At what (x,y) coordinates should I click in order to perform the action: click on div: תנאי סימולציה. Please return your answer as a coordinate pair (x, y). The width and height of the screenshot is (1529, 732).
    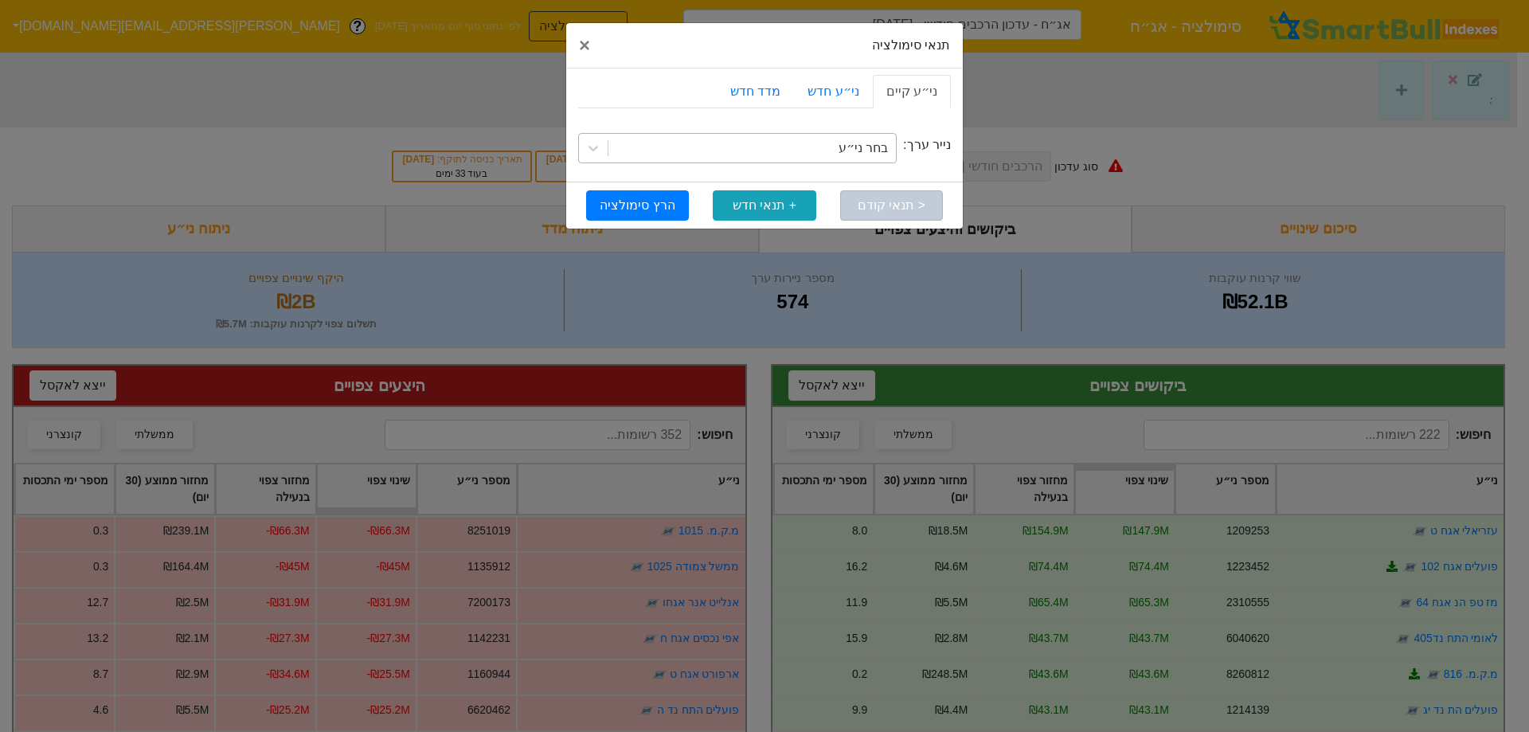
    Looking at the image, I should click on (765, 45).